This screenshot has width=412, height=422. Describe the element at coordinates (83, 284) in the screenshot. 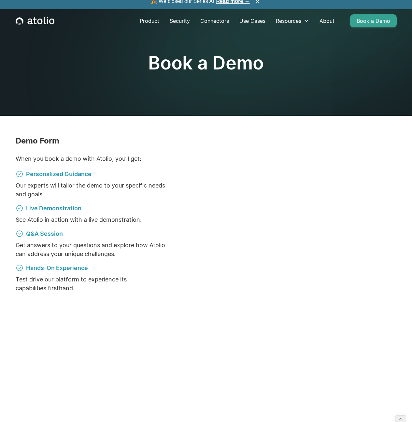

I see `p: Test drive our platform to experience its capabilities firsthand.` at that location.